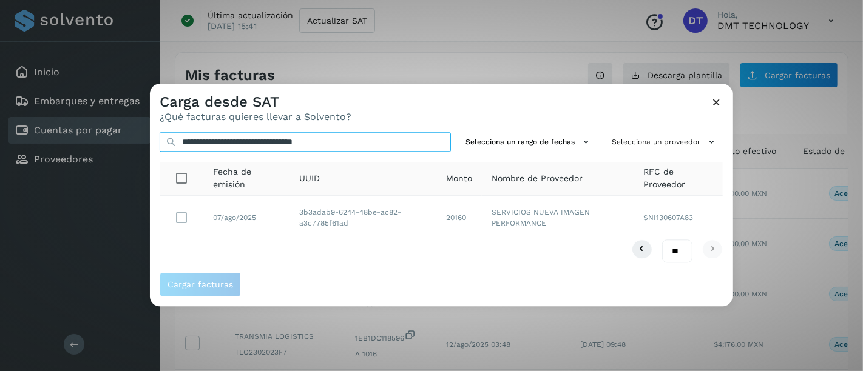 The width and height of the screenshot is (863, 371). I want to click on span: UUID, so click(310, 178).